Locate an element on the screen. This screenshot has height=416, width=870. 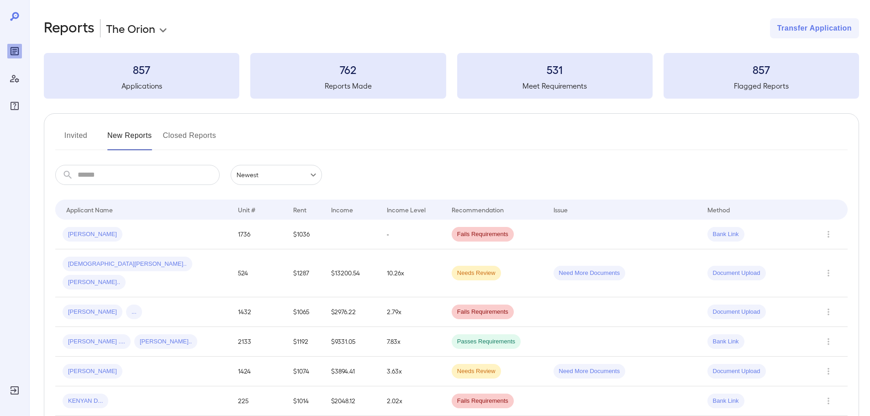
td: $1192 is located at coordinates (305, 342).